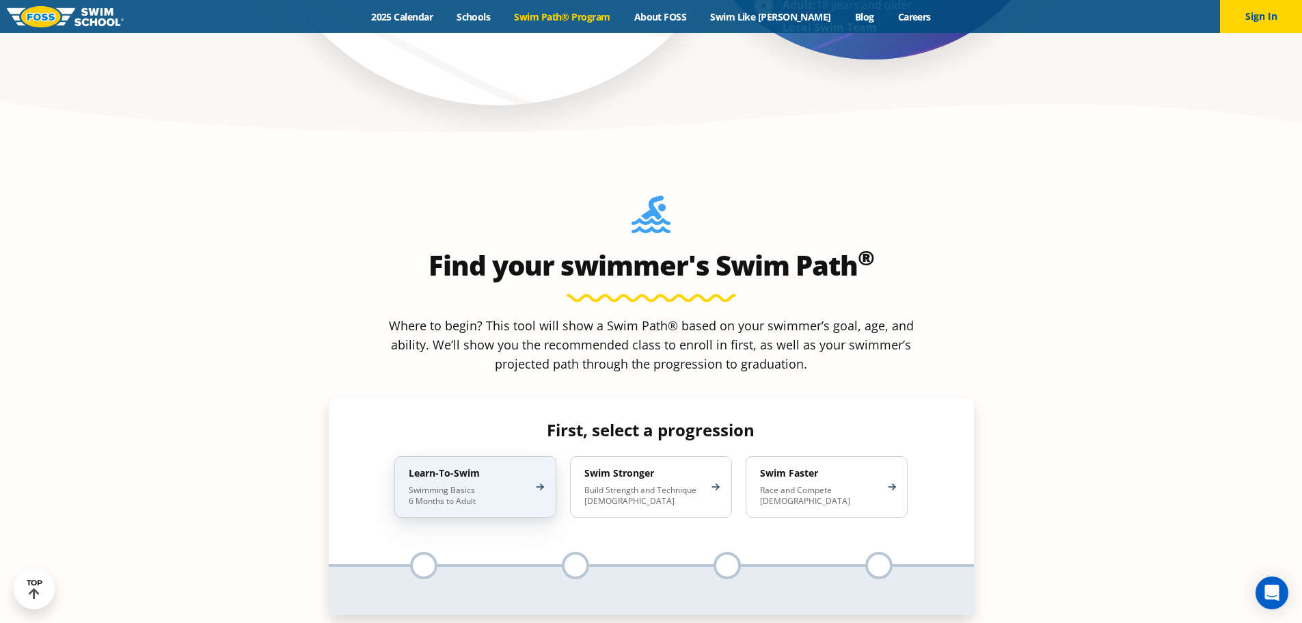 The height and width of the screenshot is (623, 1302). Describe the element at coordinates (1272, 593) in the screenshot. I see `div: Open Intercom Messenger` at that location.